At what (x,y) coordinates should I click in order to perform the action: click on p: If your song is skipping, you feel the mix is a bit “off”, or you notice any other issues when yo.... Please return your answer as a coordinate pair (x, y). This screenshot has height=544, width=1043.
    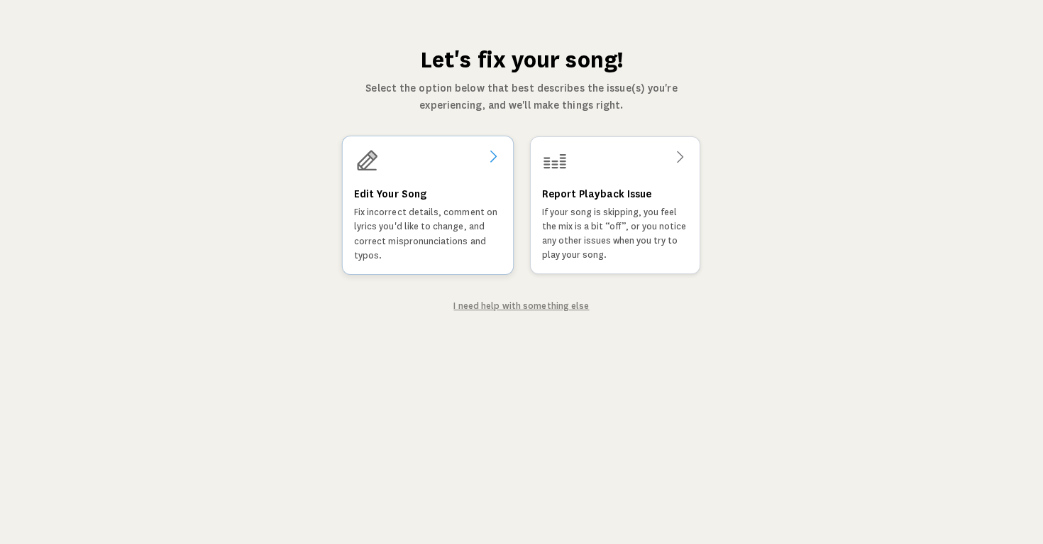
    Looking at the image, I should click on (615, 234).